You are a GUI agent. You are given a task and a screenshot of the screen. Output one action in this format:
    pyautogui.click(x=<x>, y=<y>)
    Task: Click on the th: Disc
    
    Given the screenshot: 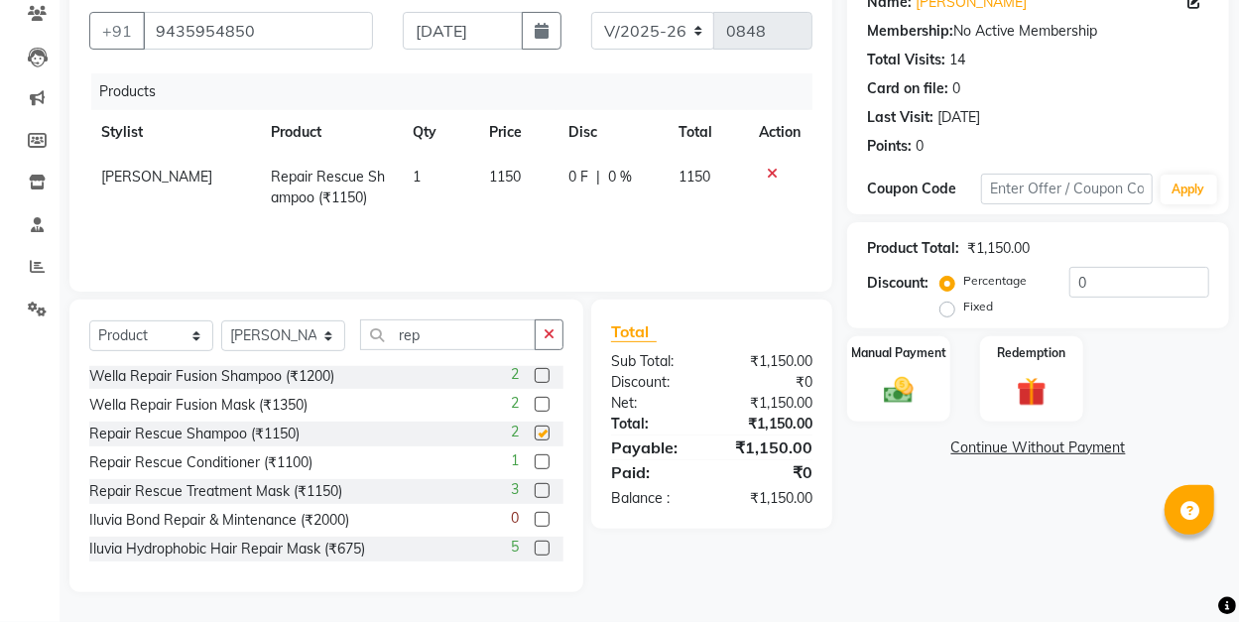 What is the action you would take?
    pyautogui.click(x=611, y=132)
    